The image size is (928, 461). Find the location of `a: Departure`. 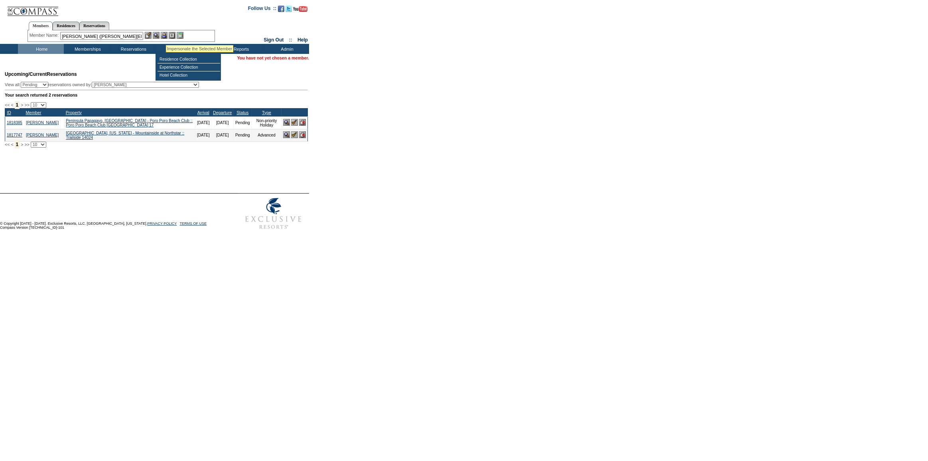

a: Departure is located at coordinates (222, 113).